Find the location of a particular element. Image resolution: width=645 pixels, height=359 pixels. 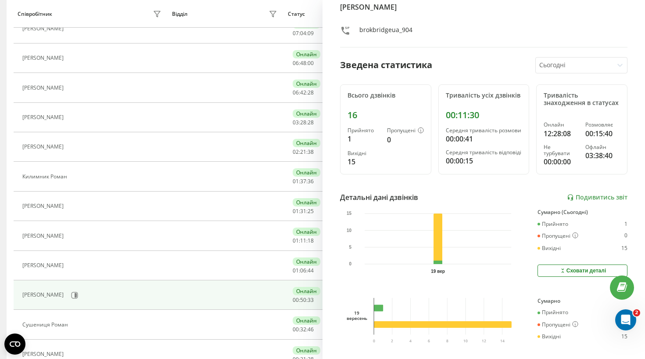

div: Статус is located at coordinates (296, 14).